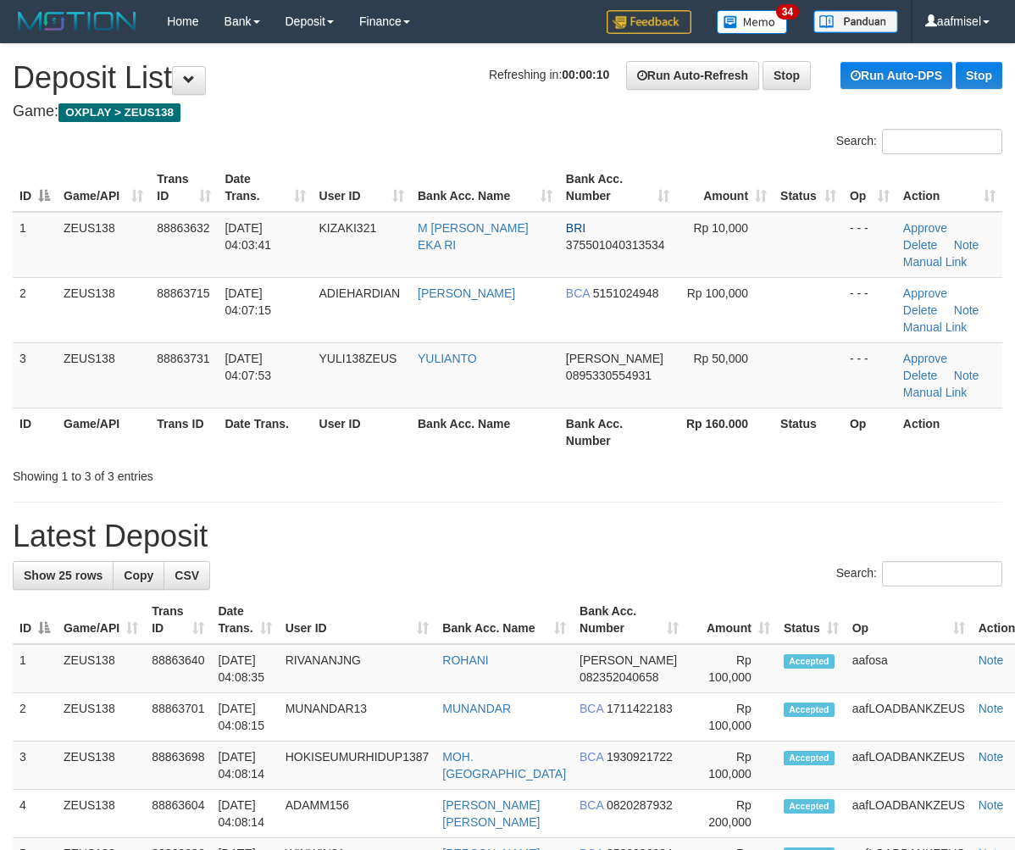  I want to click on span: Refreshing in:, so click(549, 75).